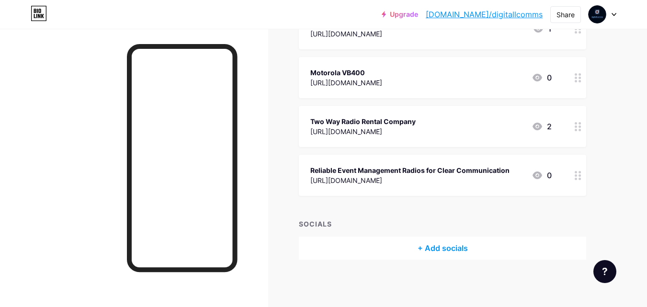 Image resolution: width=647 pixels, height=307 pixels. What do you see at coordinates (400, 14) in the screenshot?
I see `a: Upgrade` at bounding box center [400, 14].